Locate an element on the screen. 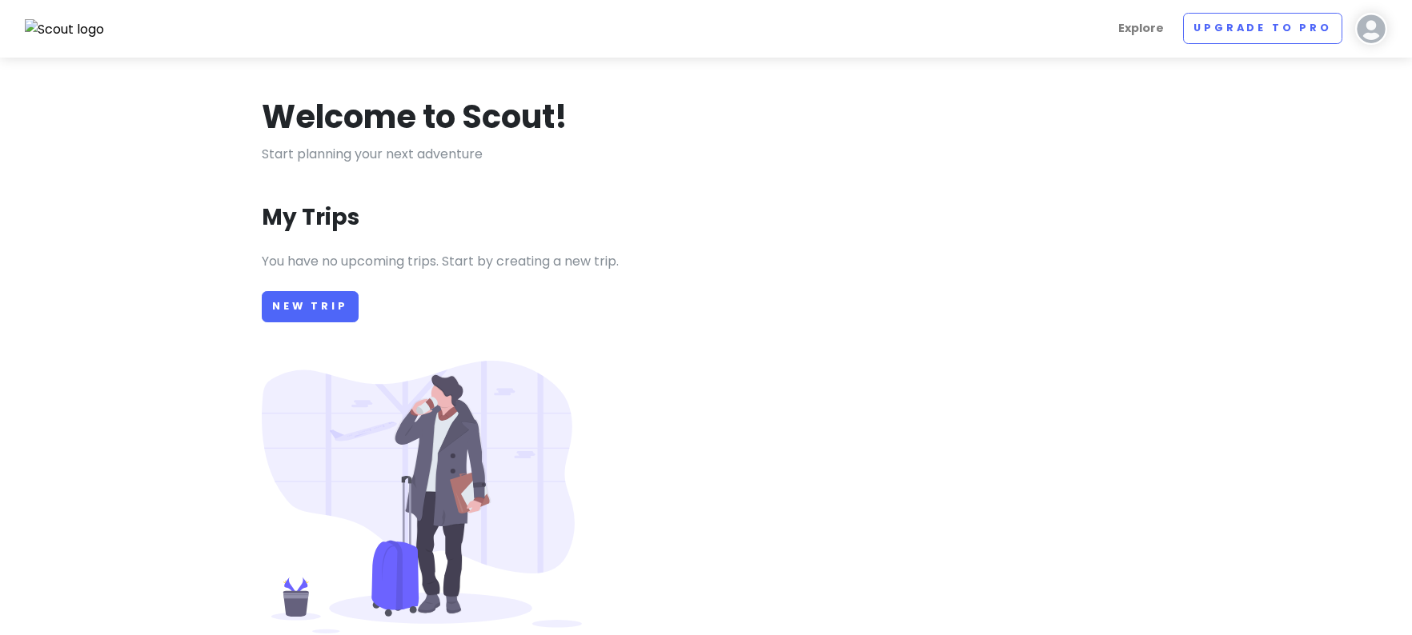  a: New Trip is located at coordinates (310, 307).